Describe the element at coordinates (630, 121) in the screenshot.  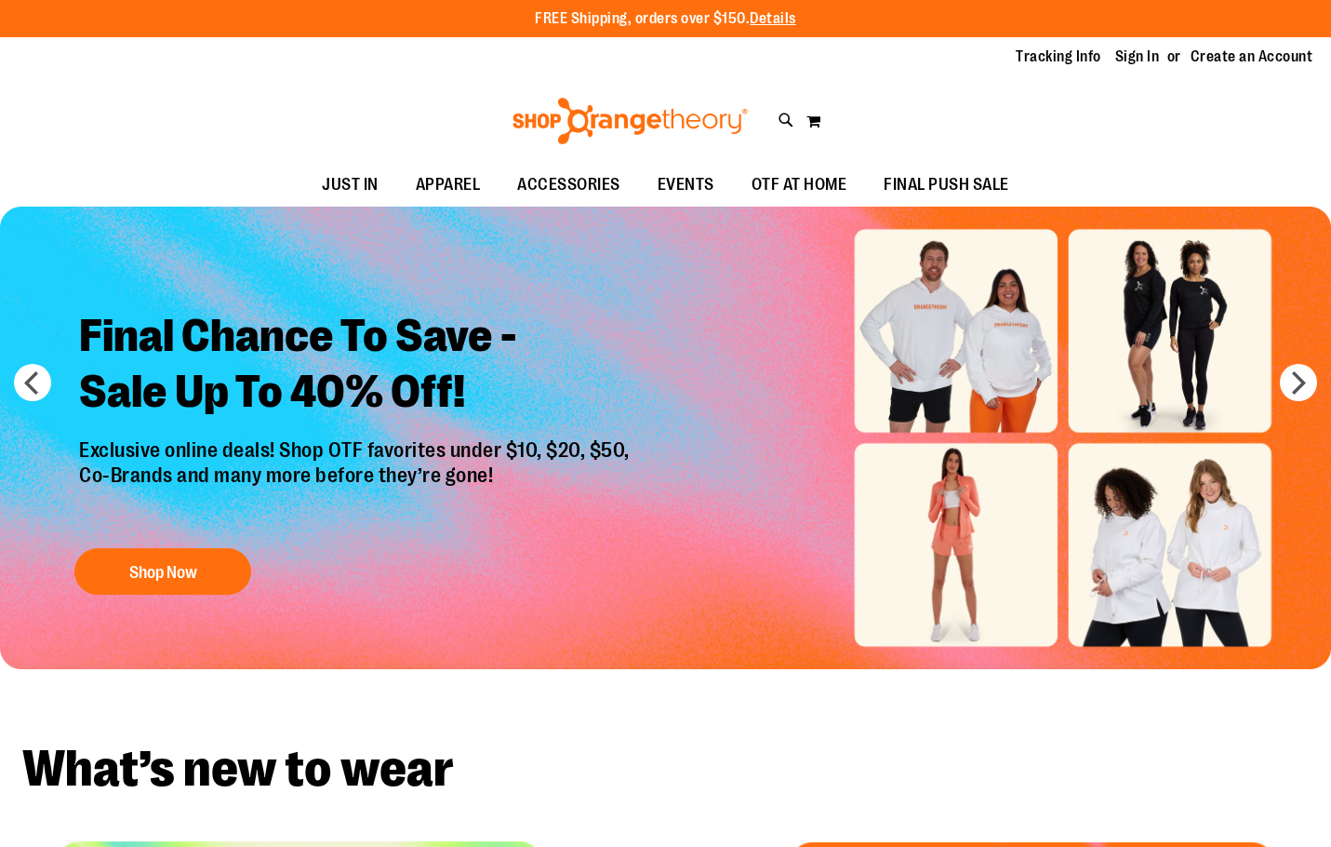
I see `img: Shop Orangetheory` at that location.